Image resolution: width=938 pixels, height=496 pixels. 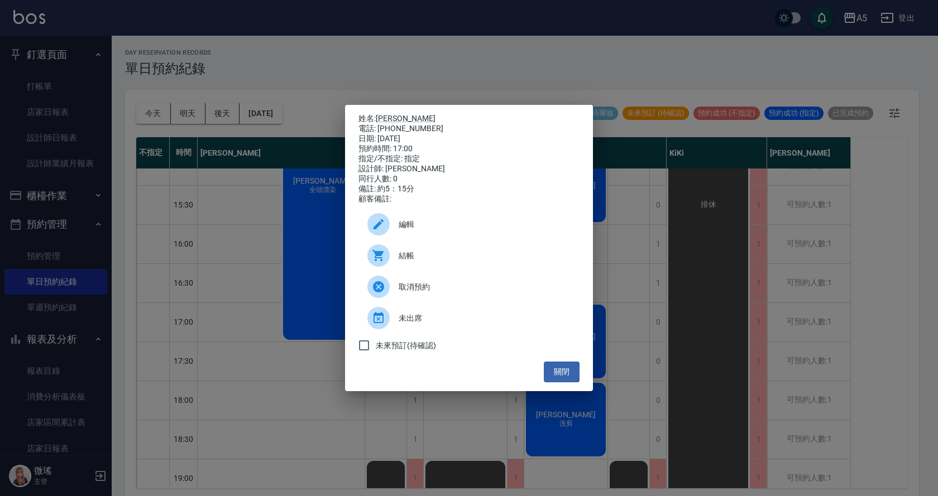 I want to click on div: 顧客備註:, so click(x=469, y=199).